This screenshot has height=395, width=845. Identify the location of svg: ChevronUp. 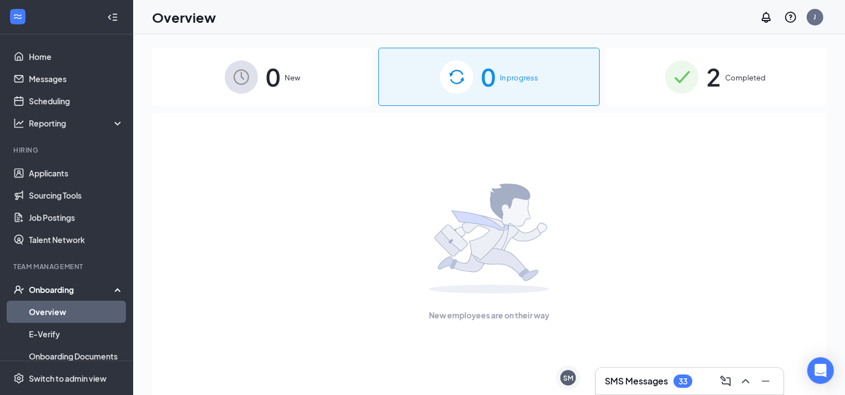
(746, 381).